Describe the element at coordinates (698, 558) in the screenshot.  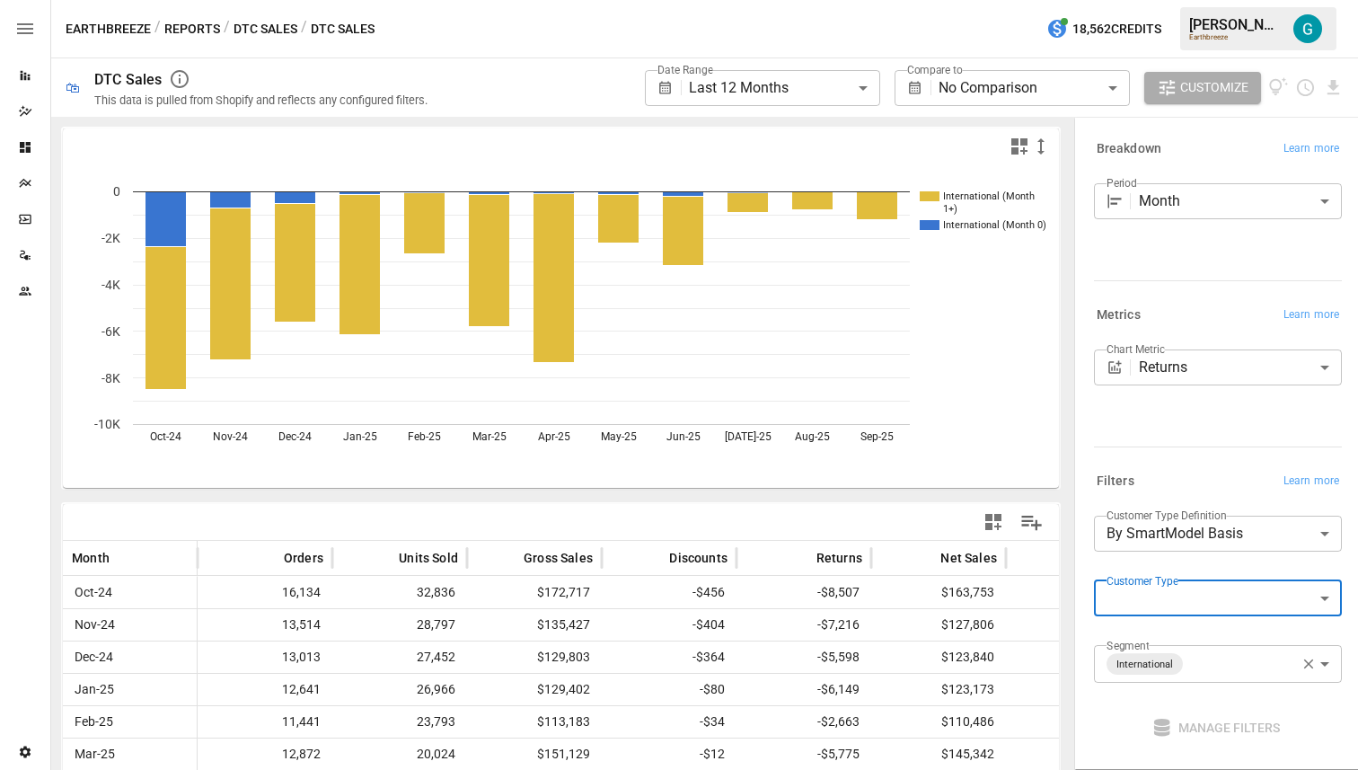
I see `span: Discounts` at that location.